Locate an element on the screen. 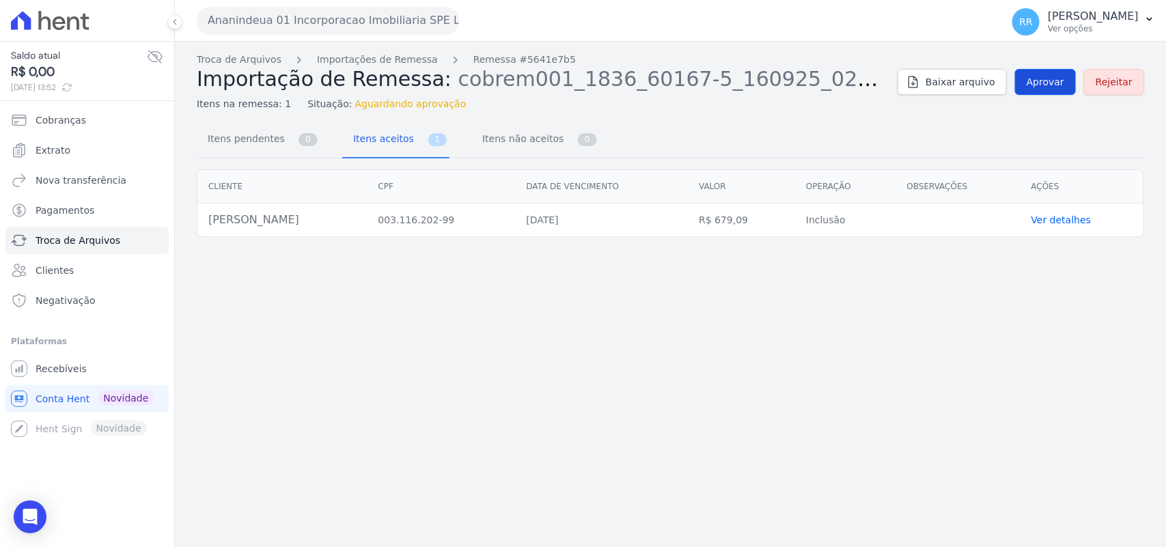 The image size is (1166, 547). th: Valor is located at coordinates (741, 186).